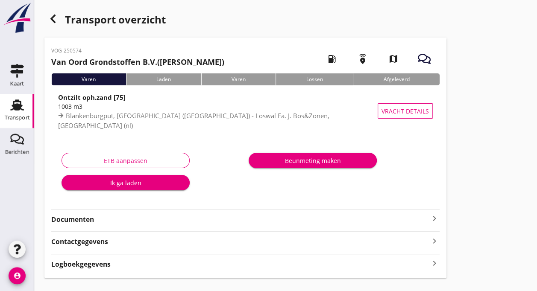 This screenshot has height=291, width=537. What do you see at coordinates (17, 117) in the screenshot?
I see `div: Transport` at bounding box center [17, 117].